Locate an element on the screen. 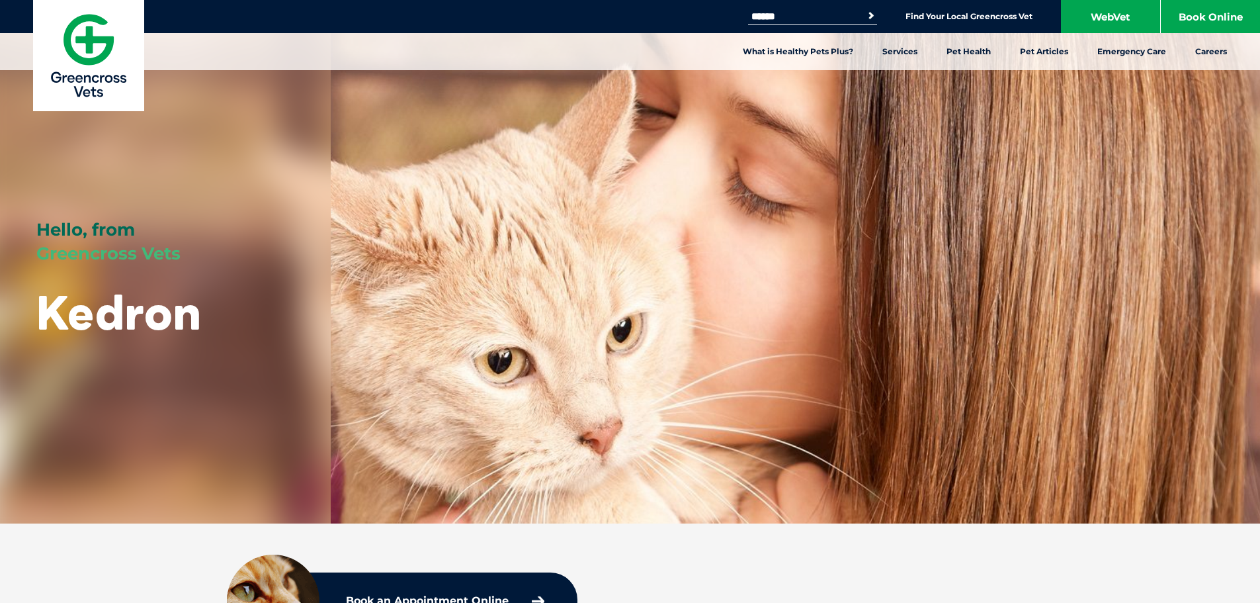  a: Careers is located at coordinates (1211, 52).